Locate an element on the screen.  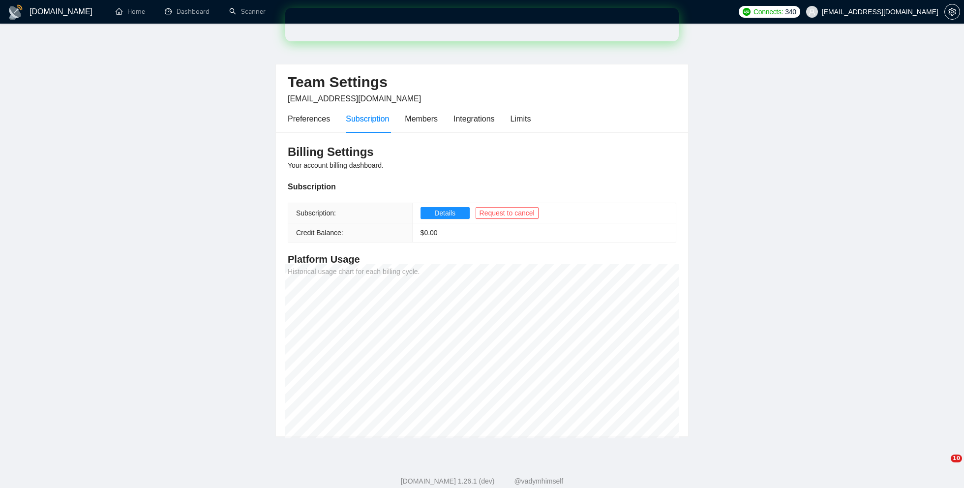
span: user is located at coordinates (812, 12).